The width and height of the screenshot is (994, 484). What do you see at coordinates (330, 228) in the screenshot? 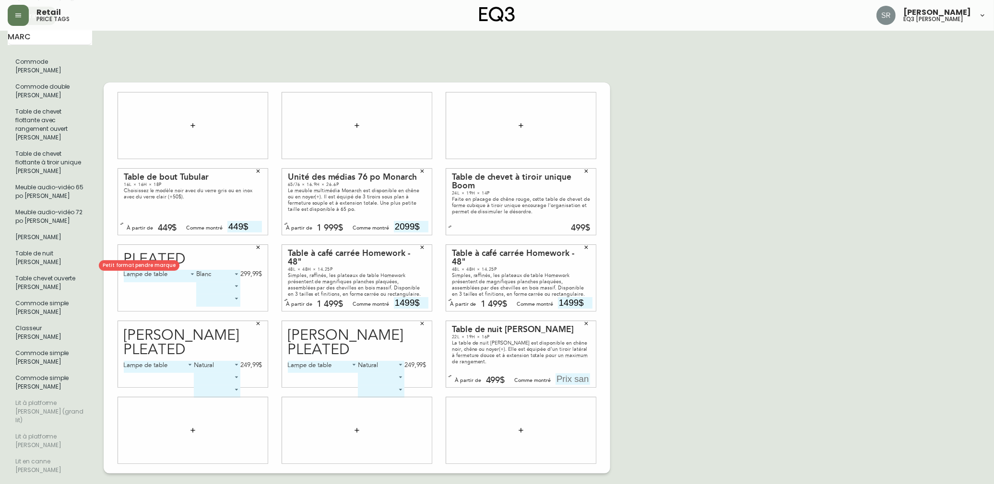
I see `div: 1 999$` at bounding box center [330, 228].